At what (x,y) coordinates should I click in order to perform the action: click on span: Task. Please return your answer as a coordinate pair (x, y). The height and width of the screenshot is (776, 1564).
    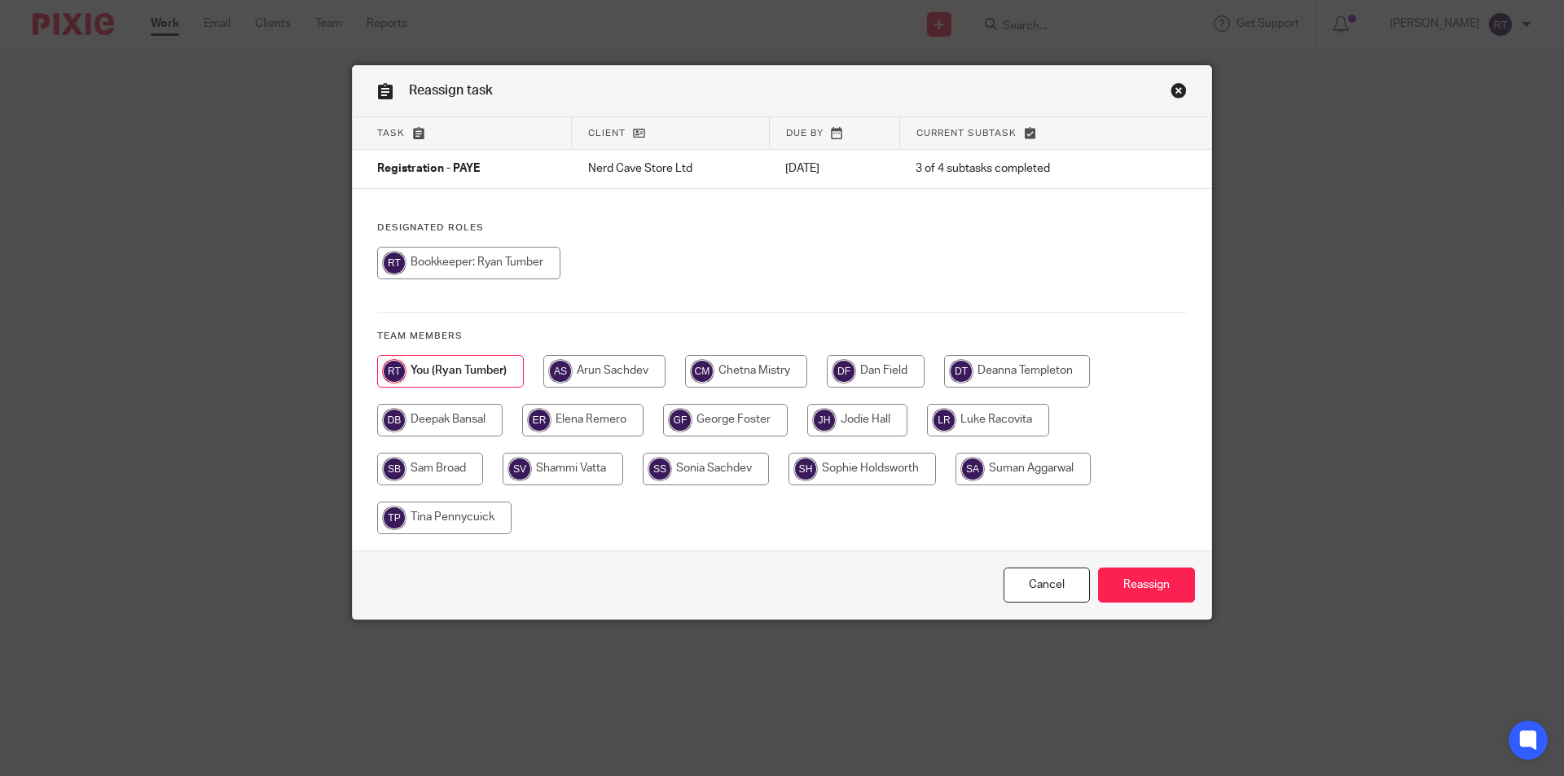
    Looking at the image, I should click on (391, 133).